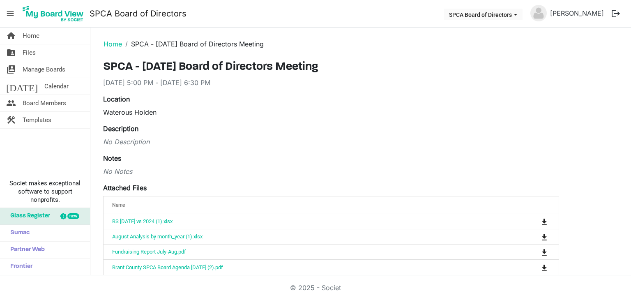  I want to click on span: Name, so click(118, 205).